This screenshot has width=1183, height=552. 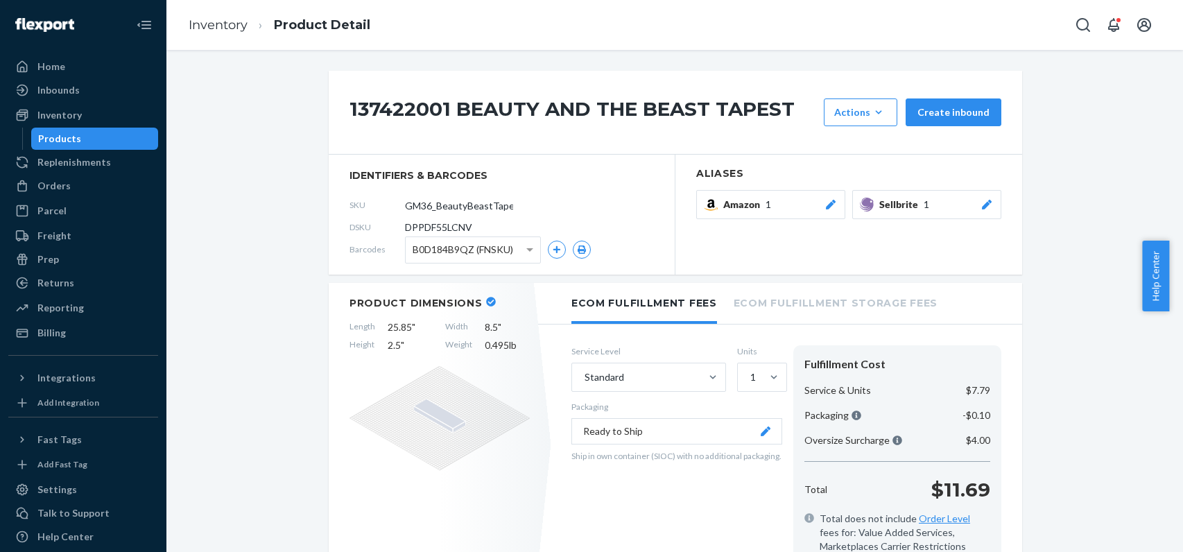 I want to click on button: Sellbrite1, so click(x=927, y=205).